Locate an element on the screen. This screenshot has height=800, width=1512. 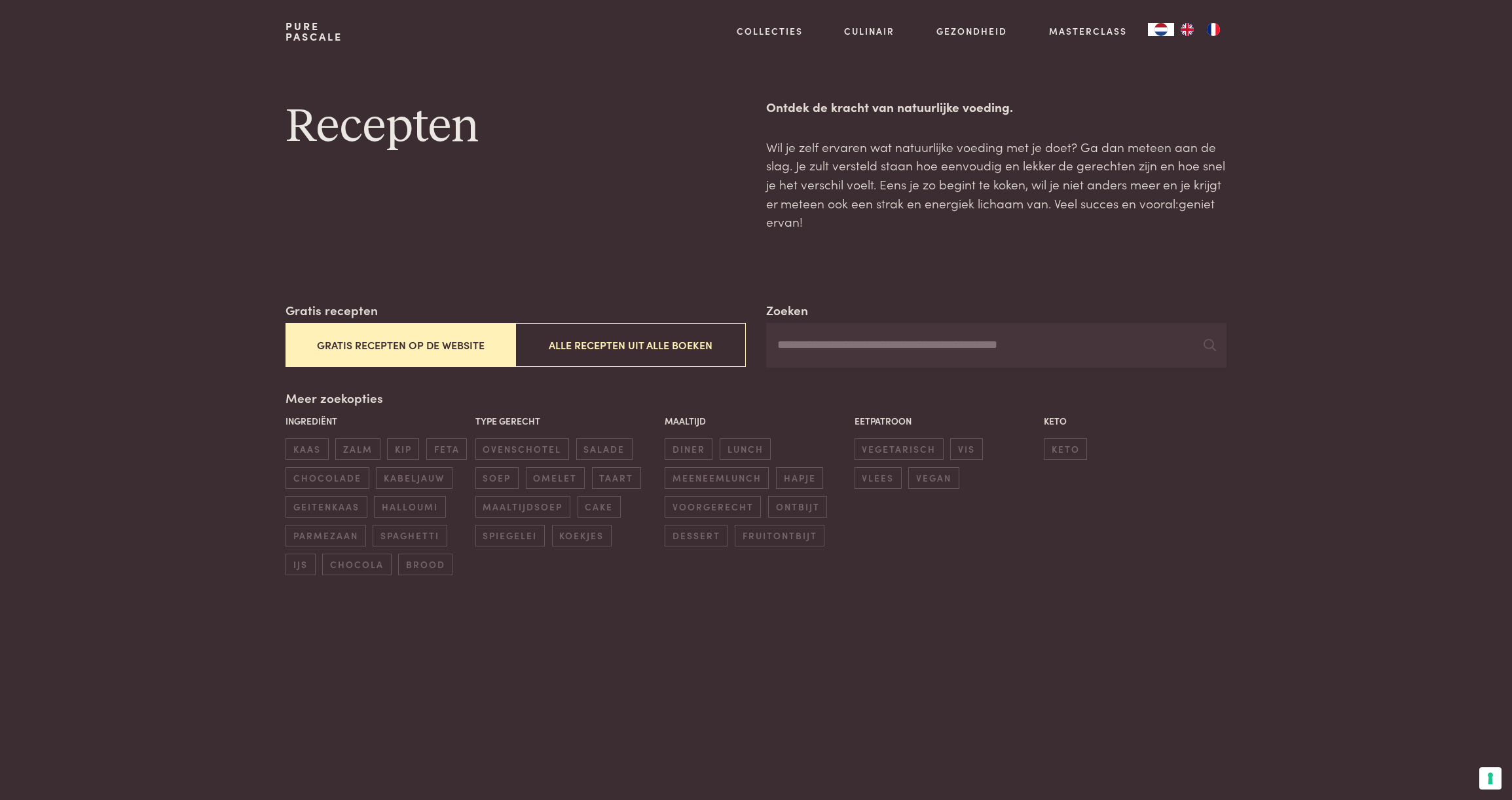
p: Keto is located at coordinates (1135, 421).